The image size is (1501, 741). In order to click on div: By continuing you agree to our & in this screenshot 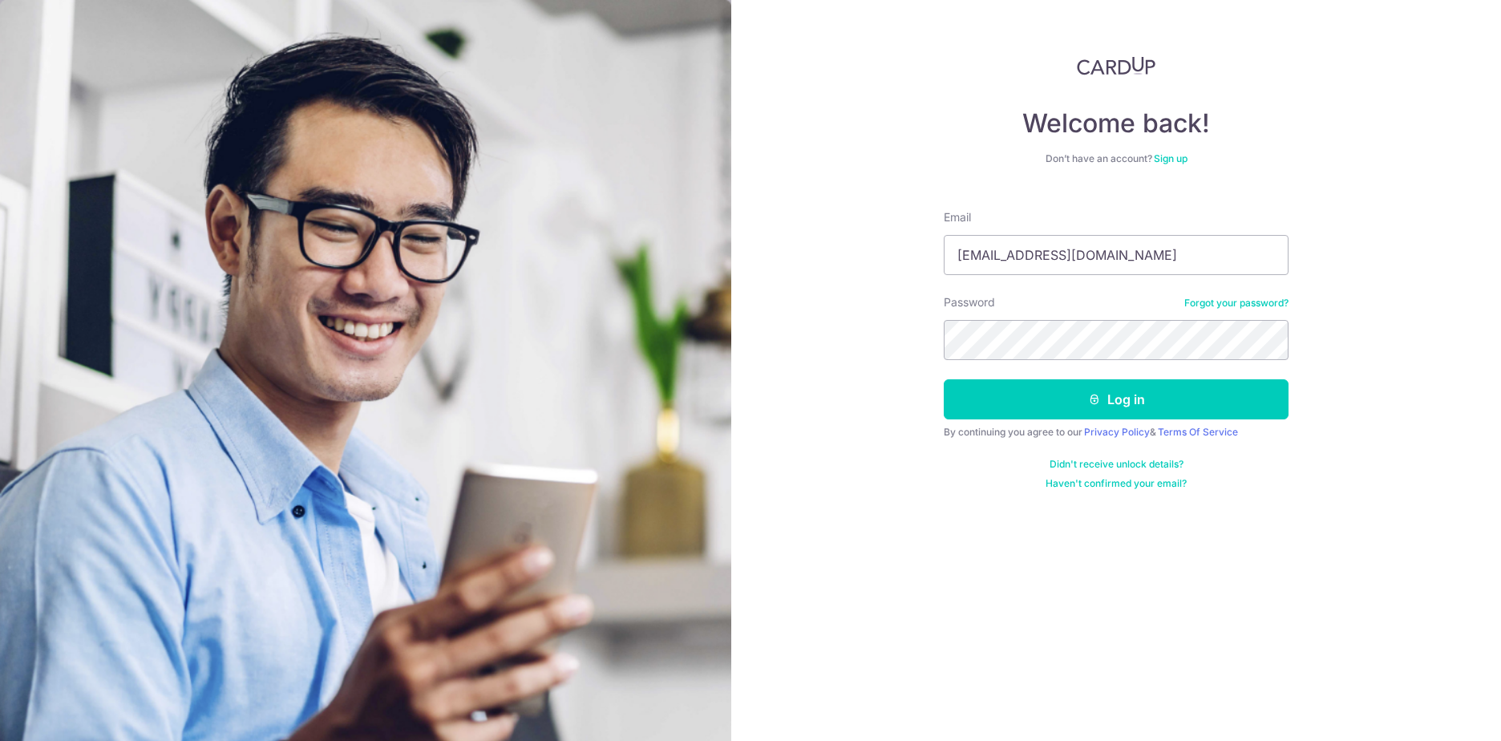, I will do `click(1116, 432)`.